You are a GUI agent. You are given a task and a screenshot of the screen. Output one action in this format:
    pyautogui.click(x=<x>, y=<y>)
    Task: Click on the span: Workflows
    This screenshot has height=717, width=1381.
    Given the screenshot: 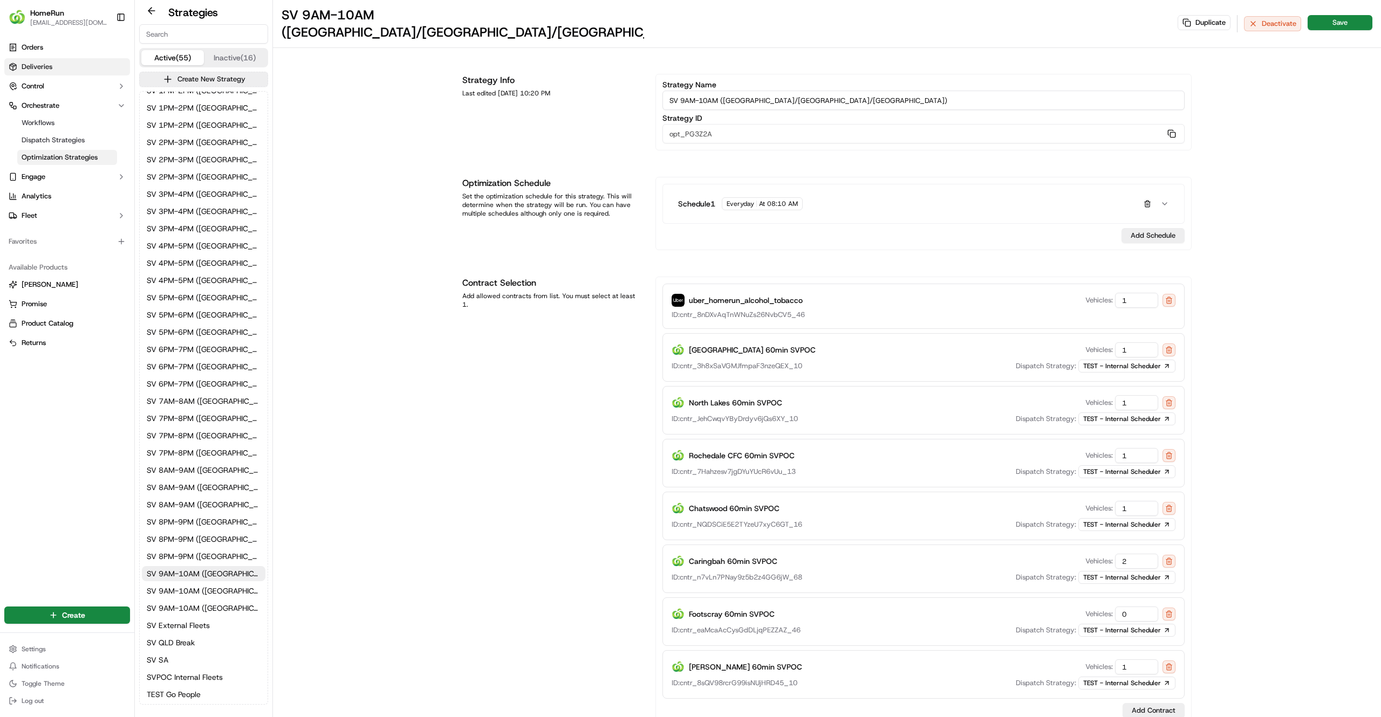 What is the action you would take?
    pyautogui.click(x=38, y=123)
    